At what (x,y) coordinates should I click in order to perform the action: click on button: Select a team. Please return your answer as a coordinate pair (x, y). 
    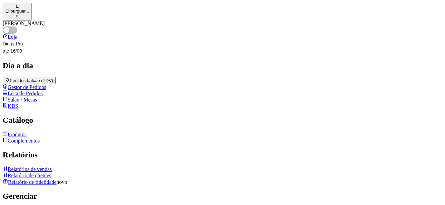
    Looking at the image, I should click on (17, 12).